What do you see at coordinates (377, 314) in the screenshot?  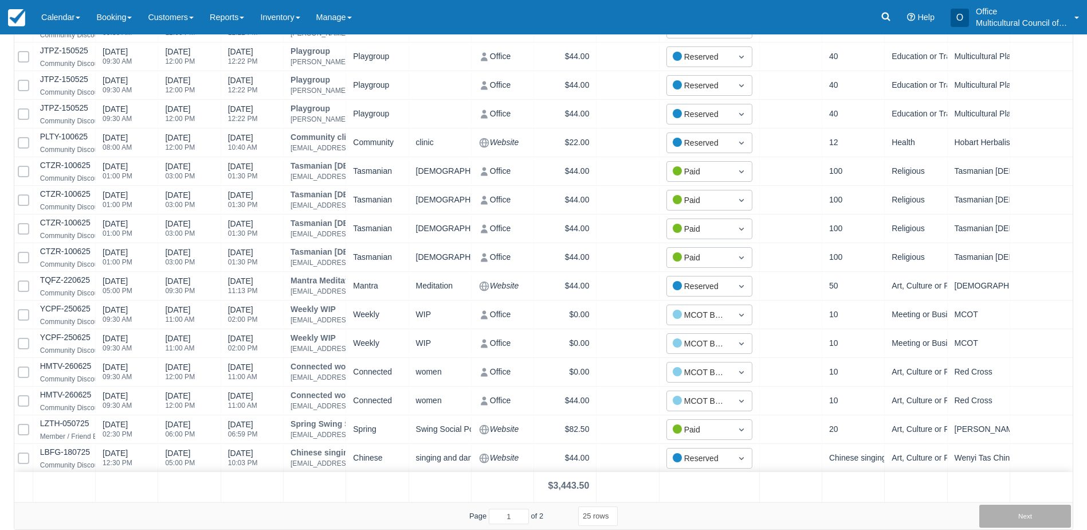 I see `div: Weekly` at bounding box center [377, 314].